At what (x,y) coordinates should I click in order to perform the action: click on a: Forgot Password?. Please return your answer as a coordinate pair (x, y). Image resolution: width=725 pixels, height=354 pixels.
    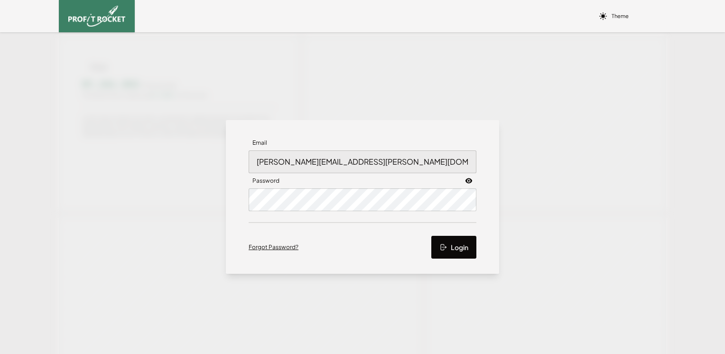
    Looking at the image, I should click on (273, 247).